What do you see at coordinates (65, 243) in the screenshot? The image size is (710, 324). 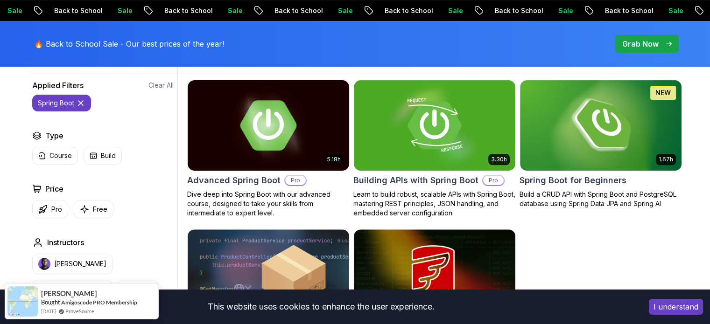 I see `h2: Instructors` at bounding box center [65, 243].